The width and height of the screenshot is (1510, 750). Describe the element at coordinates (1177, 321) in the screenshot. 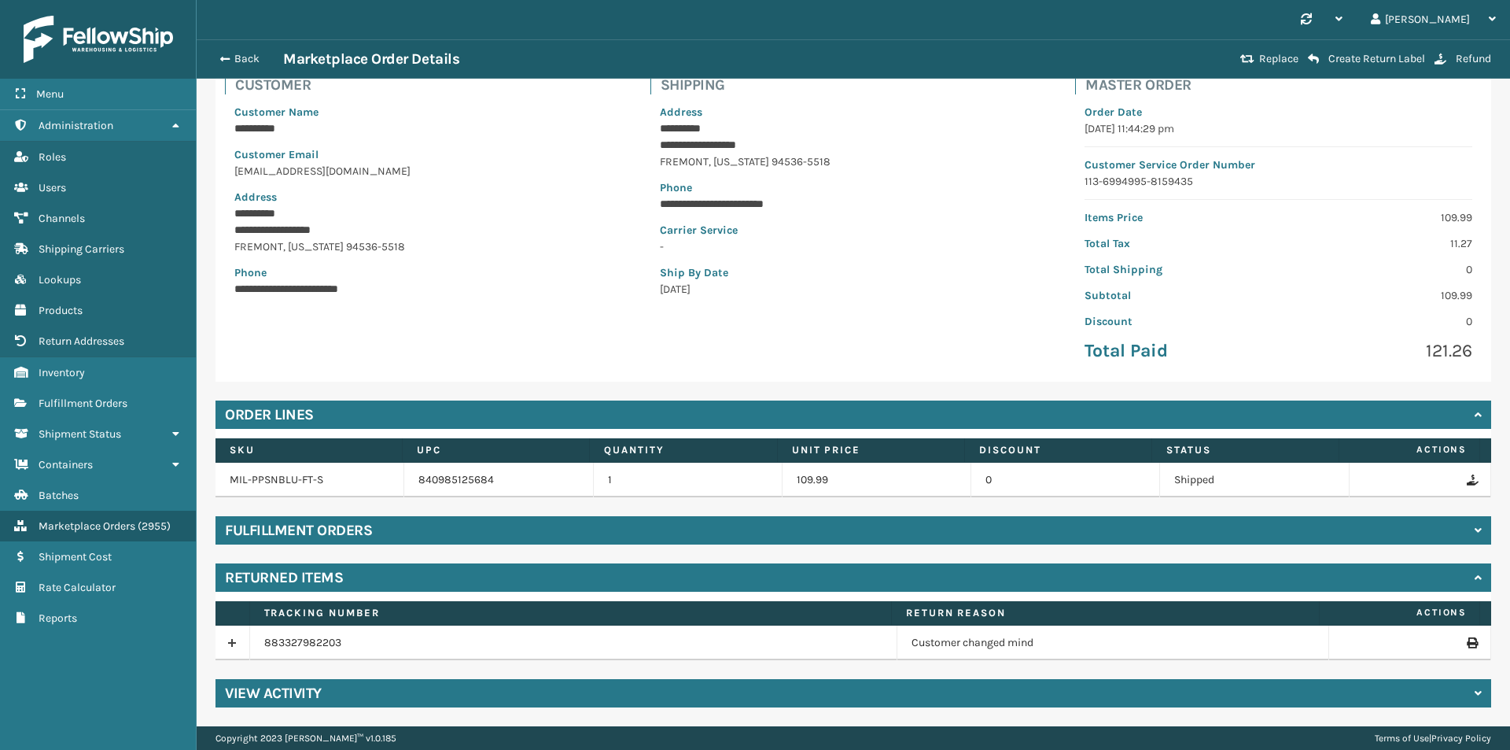

I see `p: Discount` at that location.